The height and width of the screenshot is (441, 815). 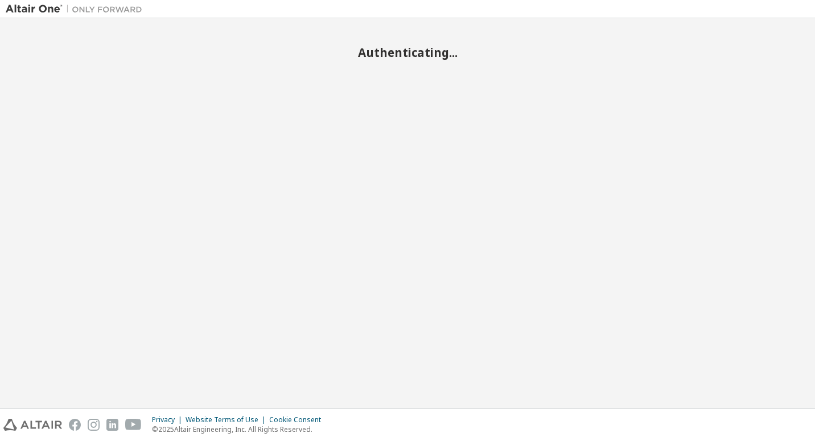 What do you see at coordinates (75, 424) in the screenshot?
I see `img: facebook.svg` at bounding box center [75, 424].